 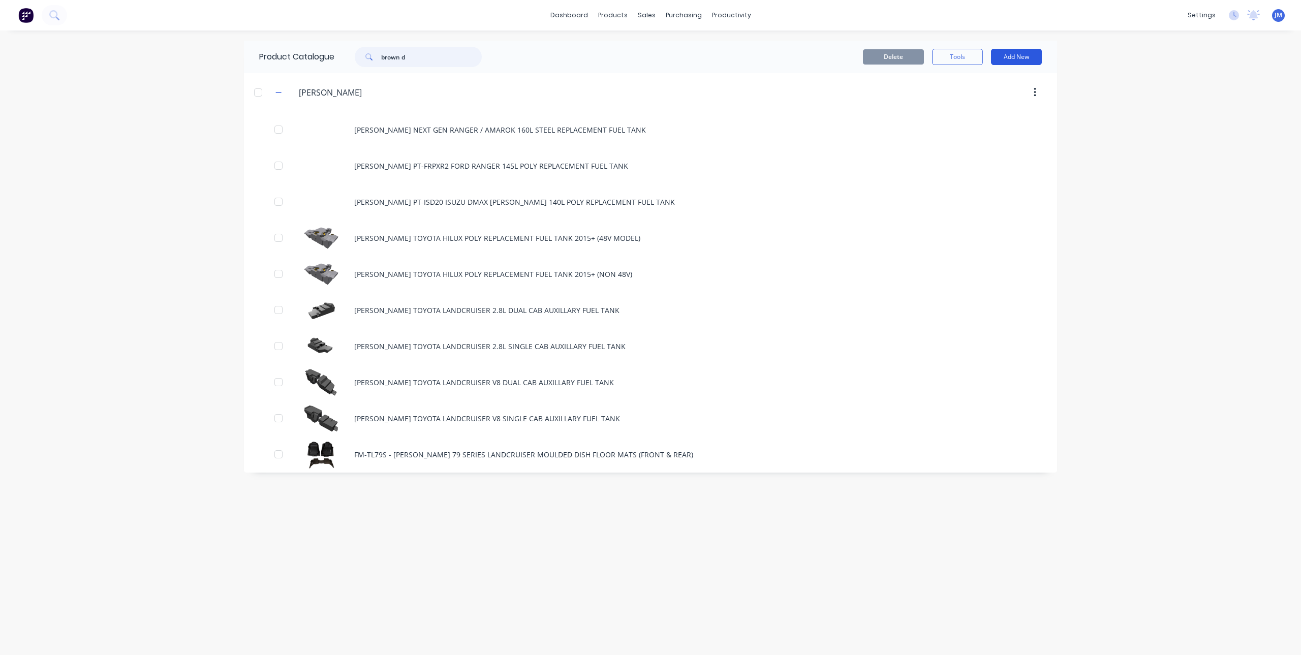 What do you see at coordinates (26, 15) in the screenshot?
I see `img: Factory` at bounding box center [26, 15].